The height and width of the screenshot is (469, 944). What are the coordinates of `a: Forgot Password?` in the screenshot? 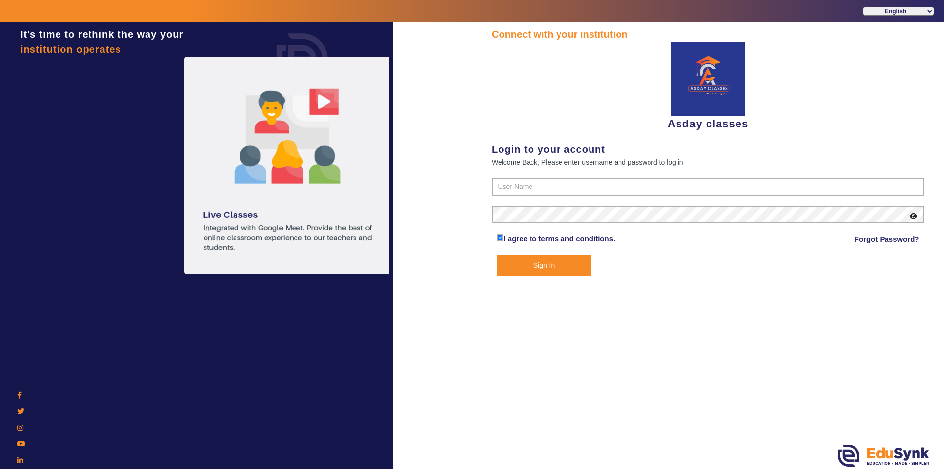 It's located at (887, 239).